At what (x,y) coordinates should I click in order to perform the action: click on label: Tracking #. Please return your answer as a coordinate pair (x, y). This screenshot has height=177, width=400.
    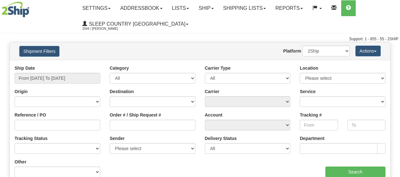
    Looking at the image, I should click on (311, 115).